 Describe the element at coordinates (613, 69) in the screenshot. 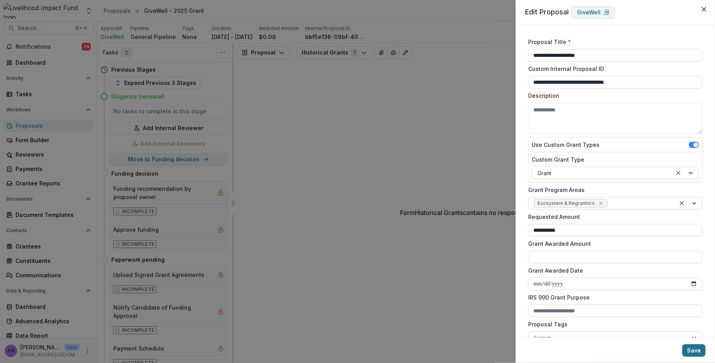

I see `label: Custom Internal Proposal ID` at that location.